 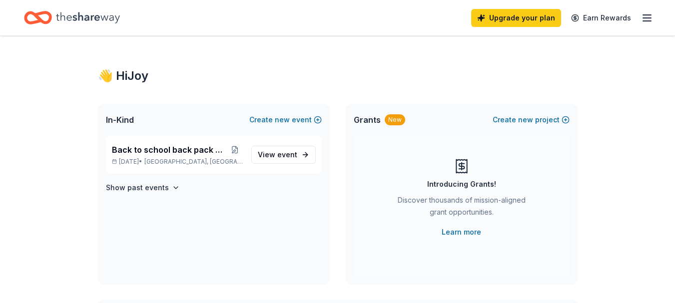 What do you see at coordinates (285, 120) in the screenshot?
I see `button: Createnewevent` at bounding box center [285, 120].